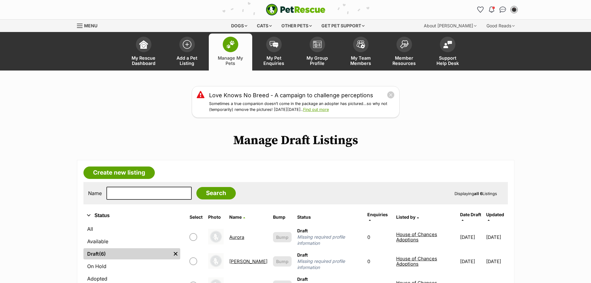 The image size is (591, 283). I want to click on th: Select, so click(196, 217).